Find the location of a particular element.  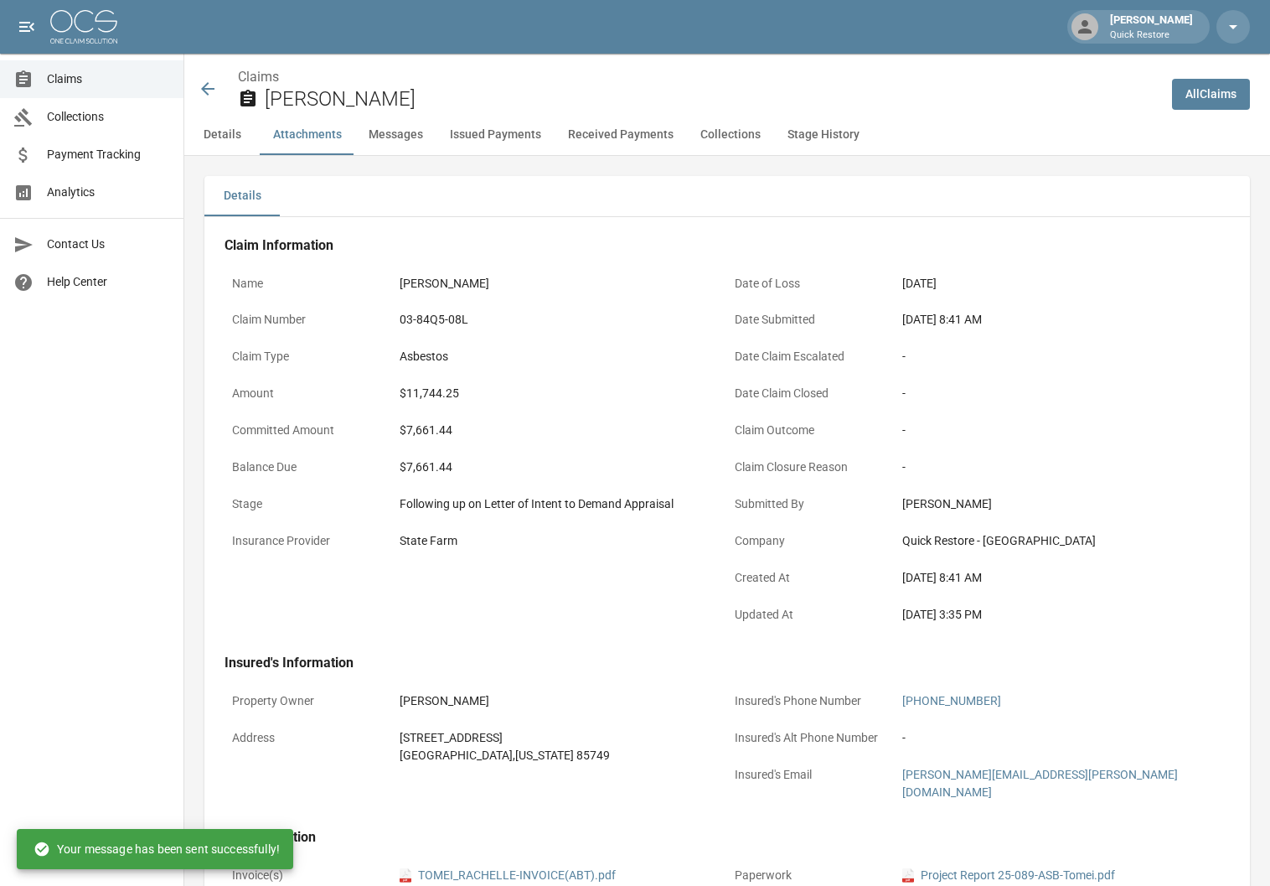

p: Company is located at coordinates (811, 541).